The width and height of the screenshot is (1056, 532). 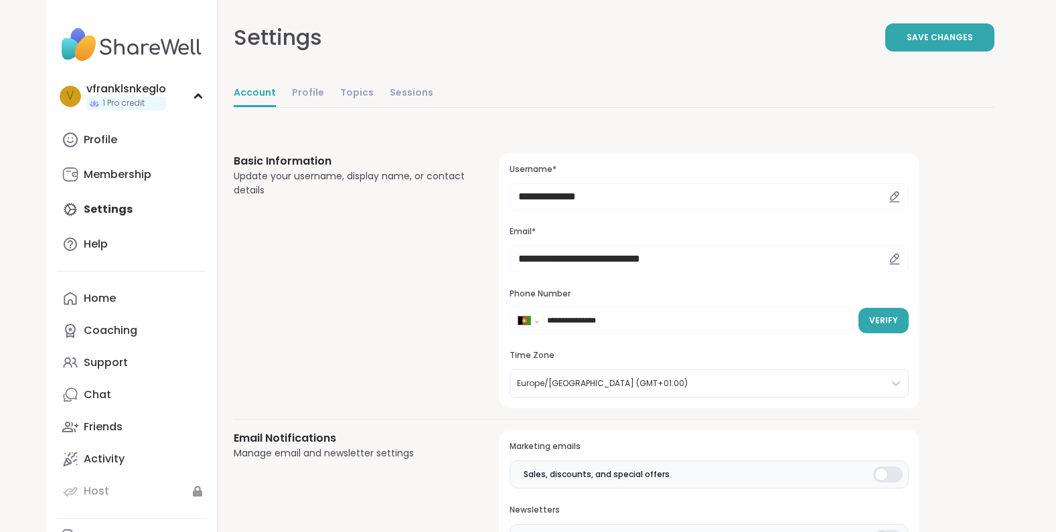 What do you see at coordinates (709, 447) in the screenshot?
I see `h3: Marketing emails` at bounding box center [709, 447].